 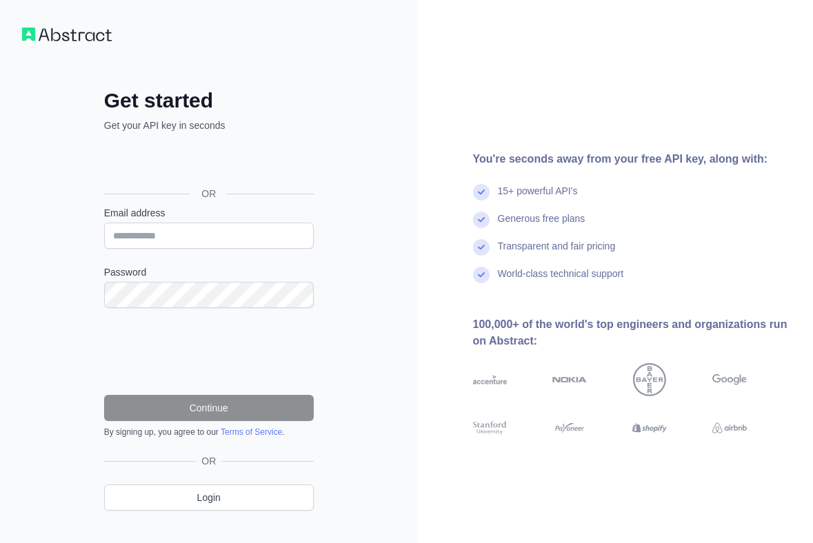 I want to click on img: stanford university, so click(x=490, y=428).